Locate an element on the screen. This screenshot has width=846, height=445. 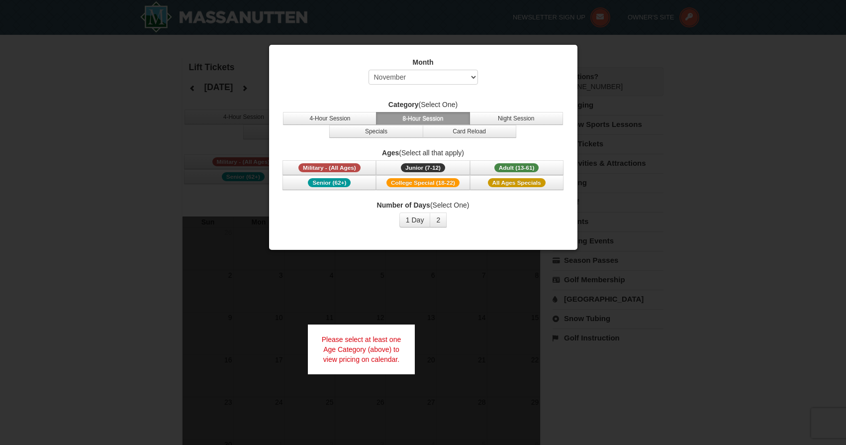
button: All Ages Specials is located at coordinates (517, 183).